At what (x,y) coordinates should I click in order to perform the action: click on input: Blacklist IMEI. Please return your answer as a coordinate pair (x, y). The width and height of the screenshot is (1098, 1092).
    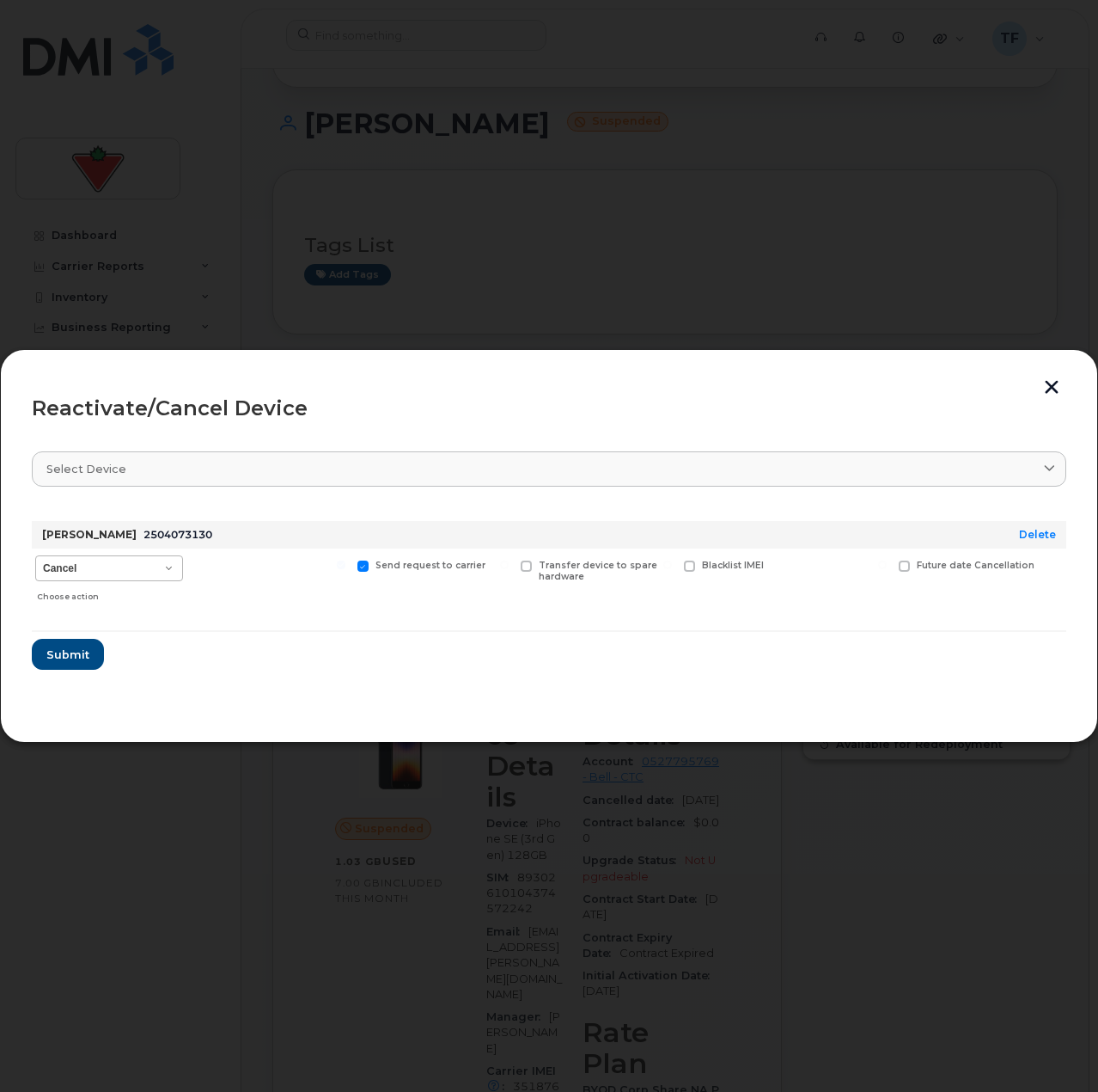
    Looking at the image, I should click on (668, 565).